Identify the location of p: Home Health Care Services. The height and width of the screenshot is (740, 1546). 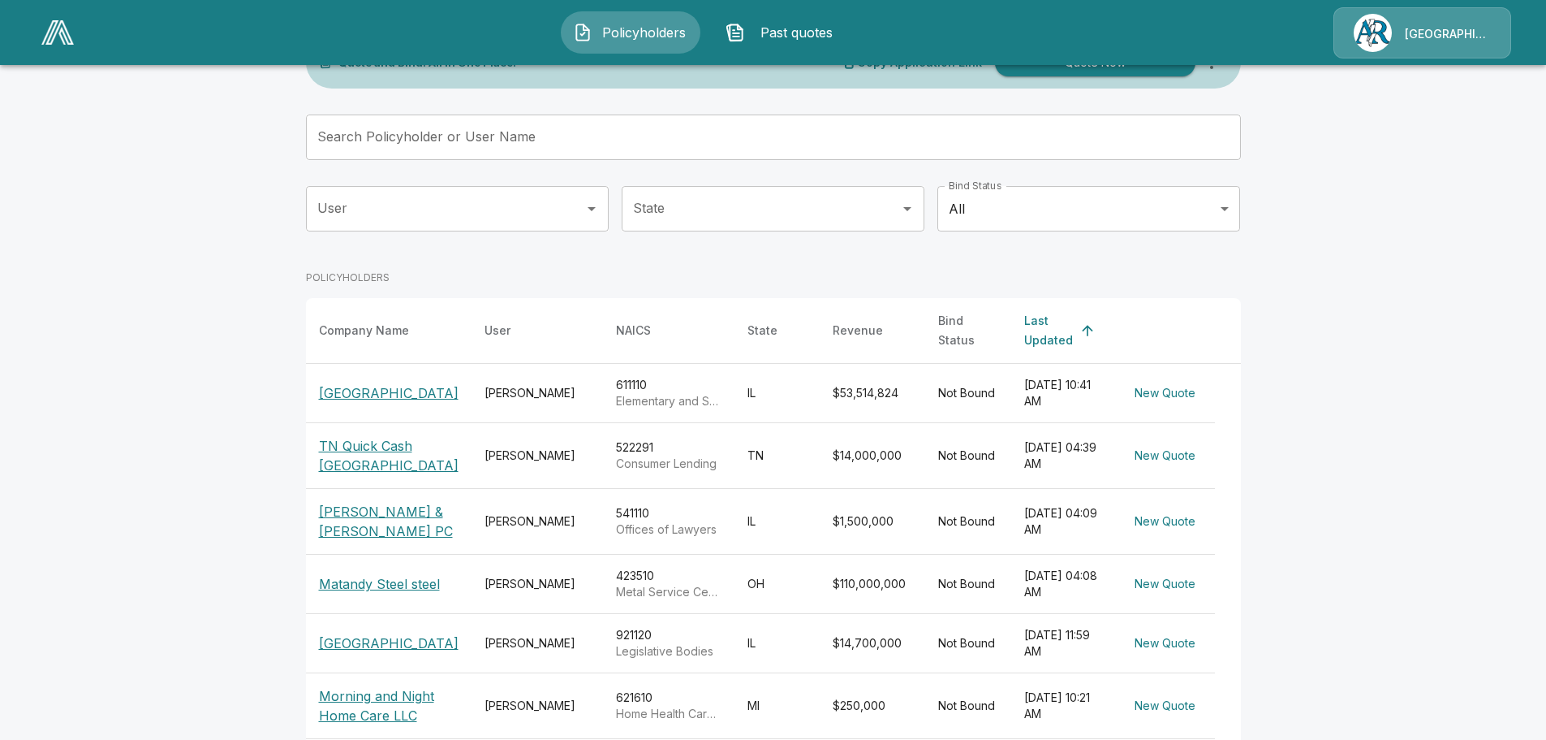
(669, 714).